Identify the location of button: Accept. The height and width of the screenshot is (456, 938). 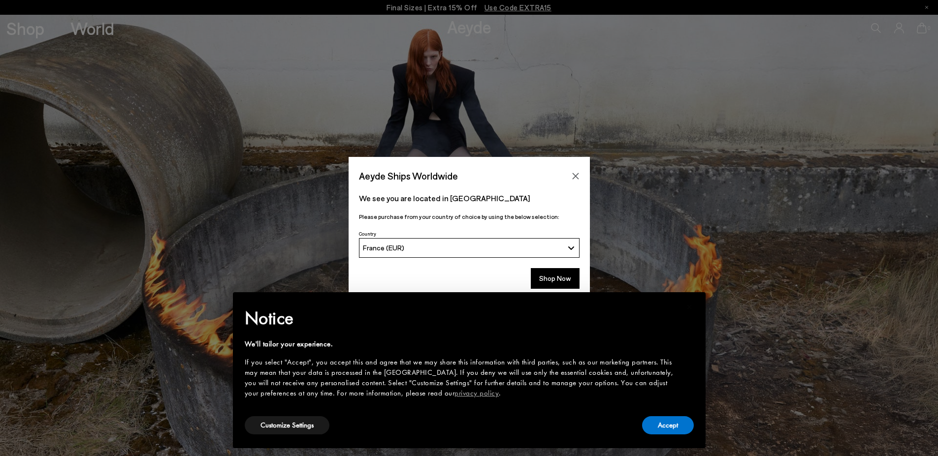
(667, 425).